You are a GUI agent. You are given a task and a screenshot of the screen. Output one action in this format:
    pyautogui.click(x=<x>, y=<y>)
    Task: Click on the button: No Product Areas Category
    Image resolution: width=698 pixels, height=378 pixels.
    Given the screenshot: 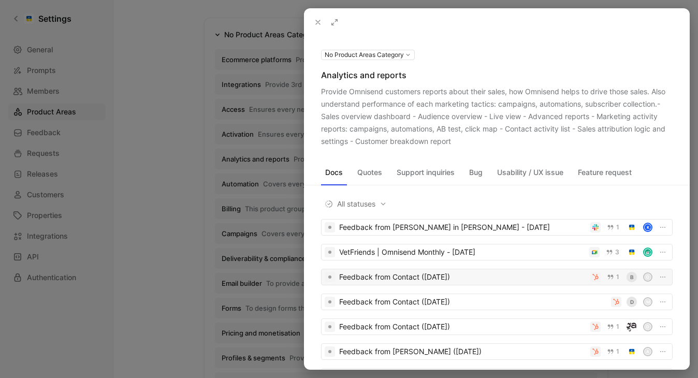 What is the action you would take?
    pyautogui.click(x=367, y=55)
    